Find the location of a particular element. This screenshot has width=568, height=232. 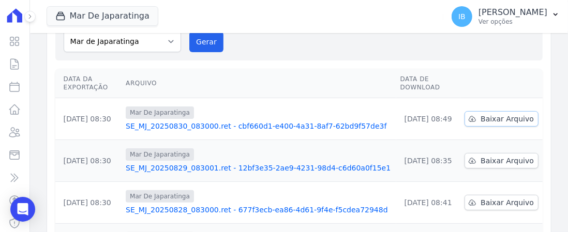

a: SE_MJ_20250828_083000.ret - 677f3ecb-ea86-4d61-9f4e-f5cdea72948d is located at coordinates (259, 210).